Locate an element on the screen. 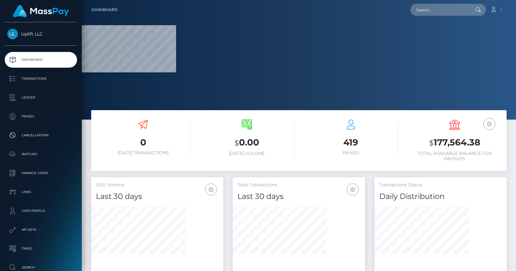 Image resolution: width=516 pixels, height=271 pixels. a: Batches is located at coordinates (41, 154).